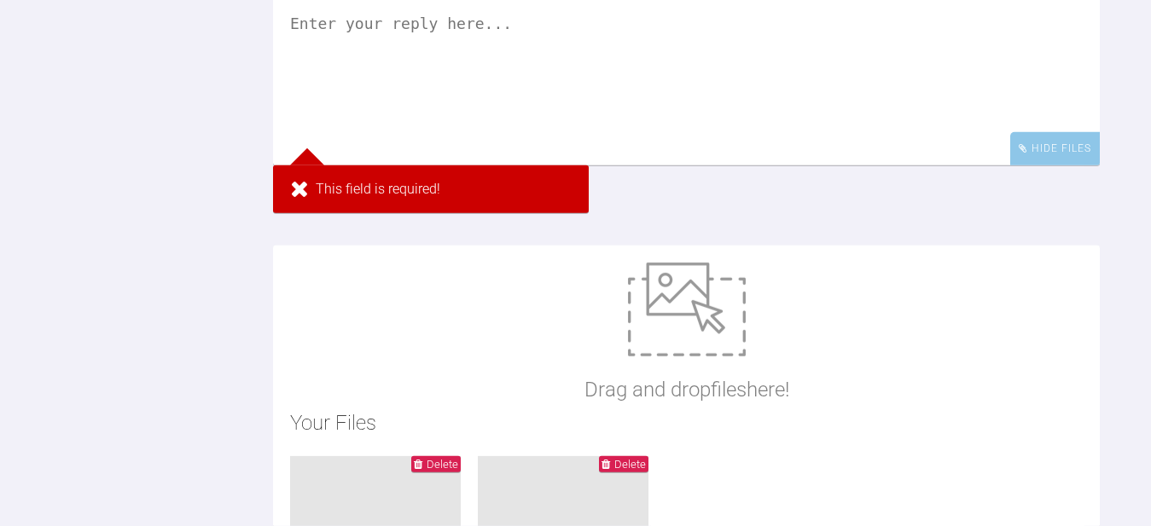 The image size is (1151, 526). I want to click on div: This field is required!, so click(431, 189).